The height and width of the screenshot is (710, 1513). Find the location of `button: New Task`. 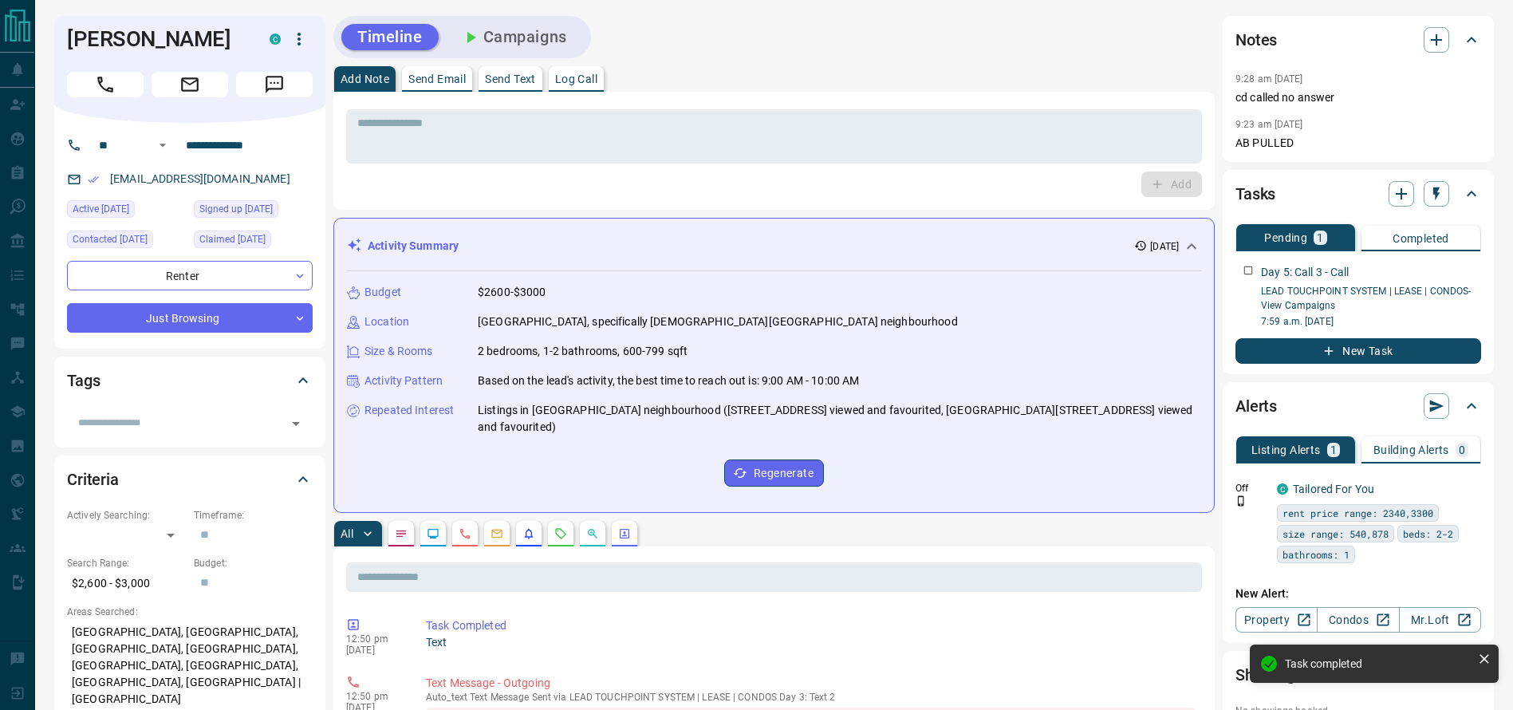

button: New Task is located at coordinates (1358, 351).